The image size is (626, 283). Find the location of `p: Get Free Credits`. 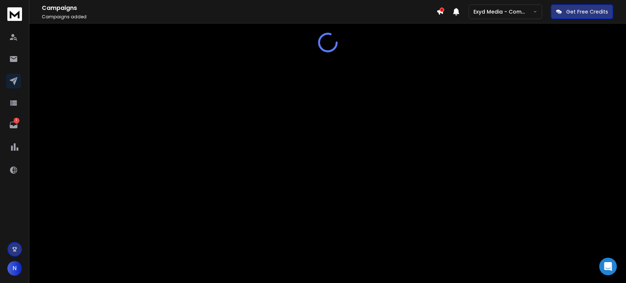

p: Get Free Credits is located at coordinates (588, 12).